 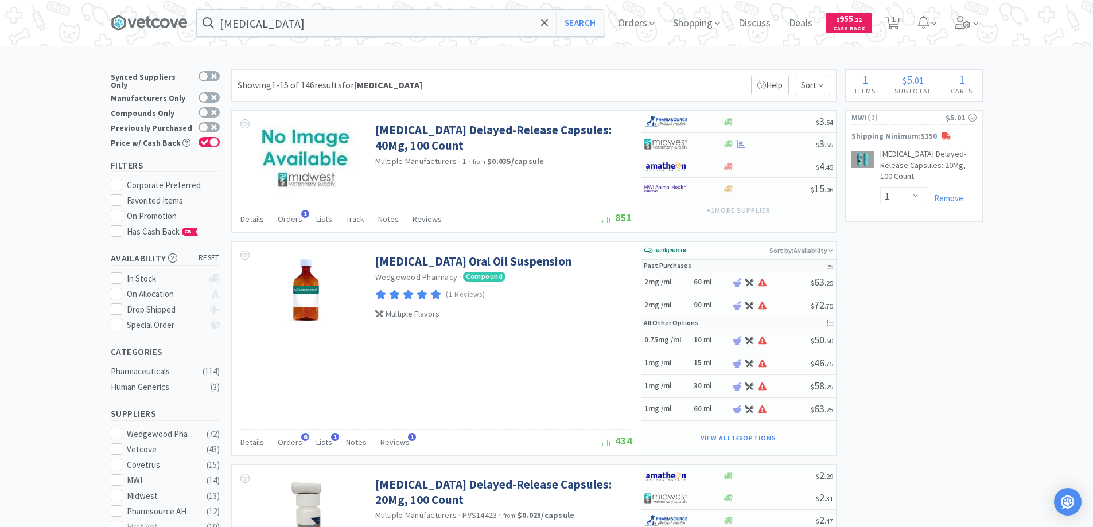 I want to click on h4: Items, so click(x=865, y=91).